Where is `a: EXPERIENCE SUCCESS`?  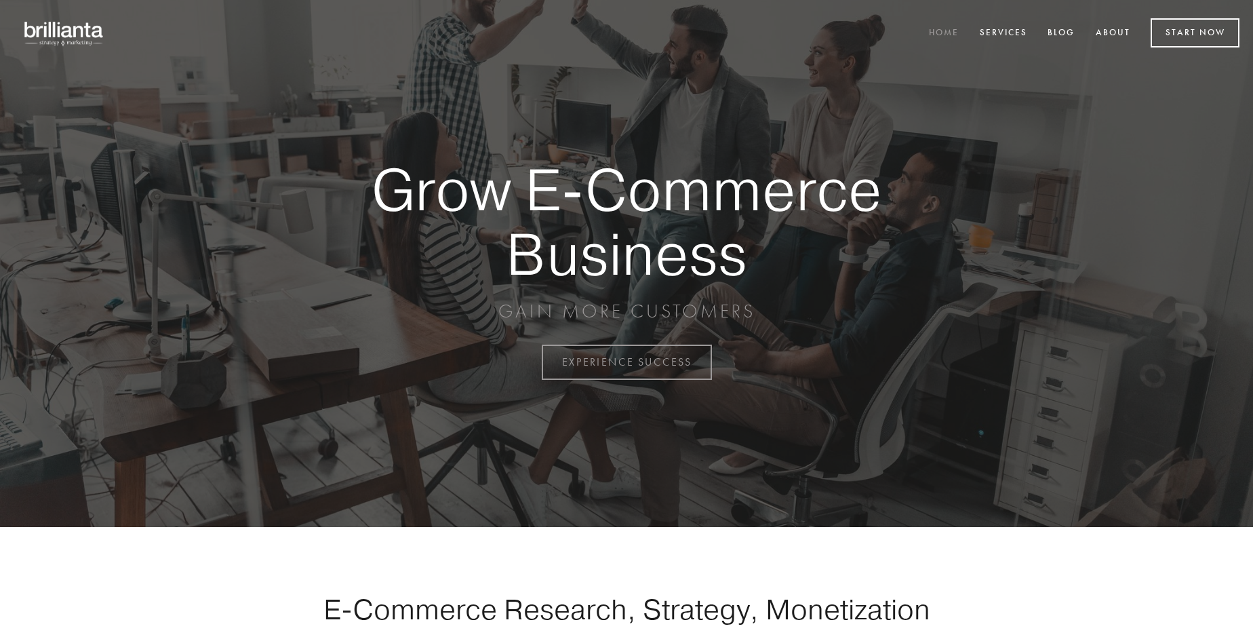 a: EXPERIENCE SUCCESS is located at coordinates (626, 362).